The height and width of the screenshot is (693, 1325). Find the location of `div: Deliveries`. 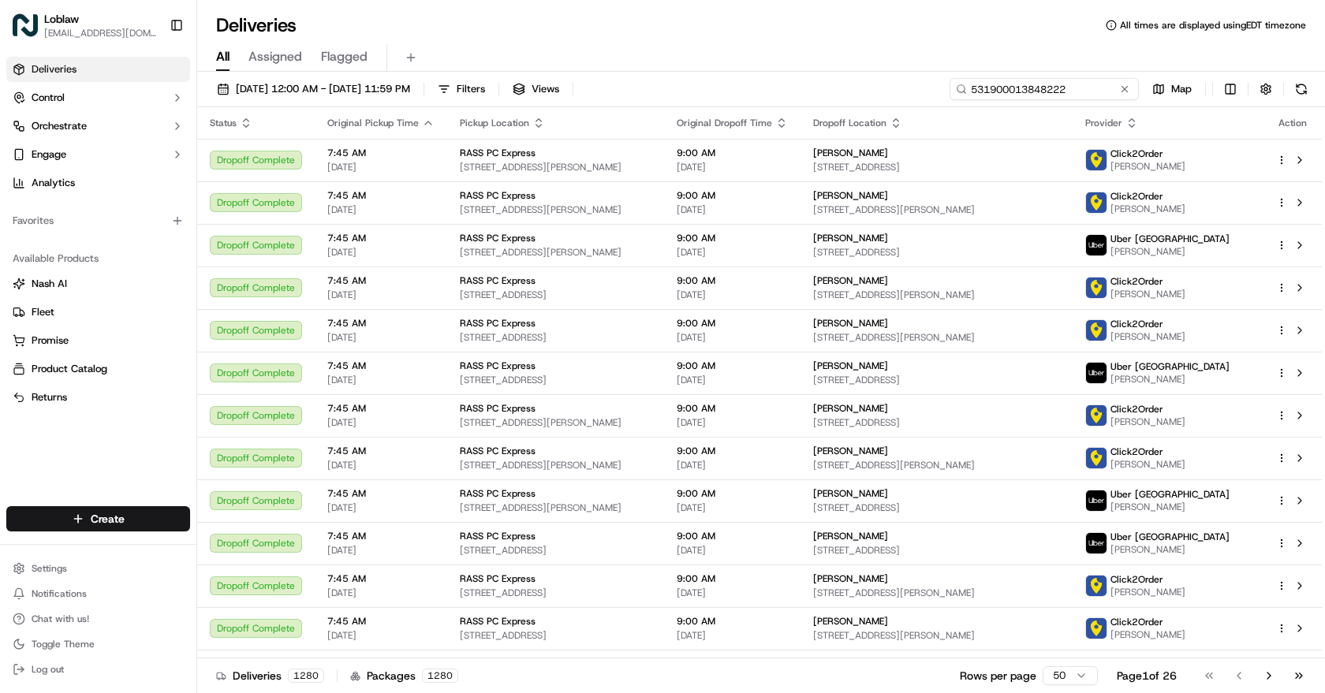

div: Deliveries is located at coordinates (270, 676).